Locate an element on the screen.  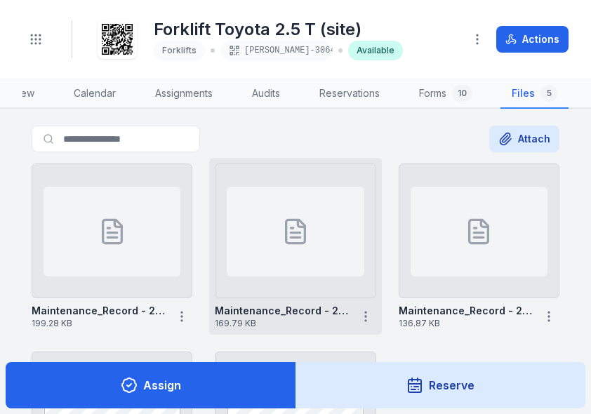
div: 5 is located at coordinates (549, 93).